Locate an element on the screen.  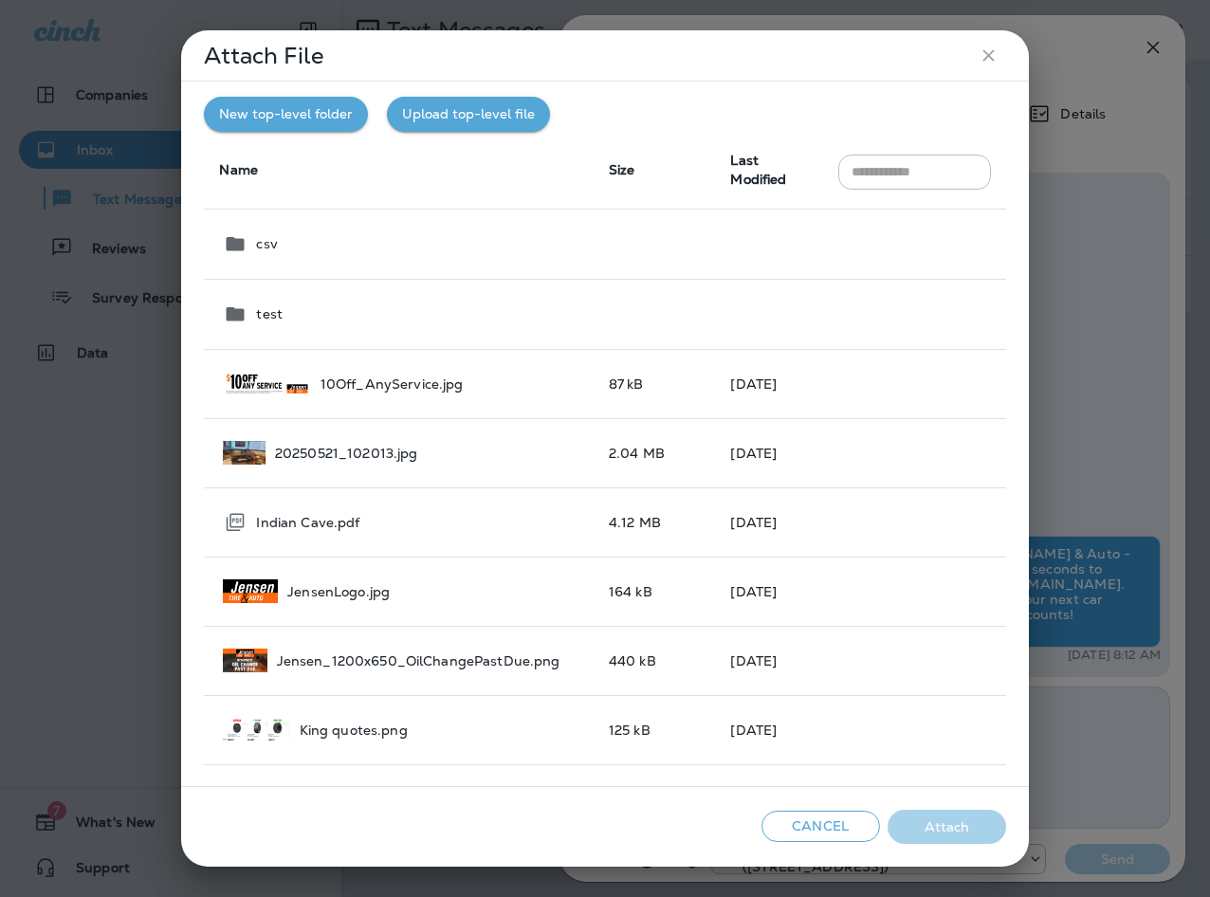
p: test is located at coordinates (269, 314).